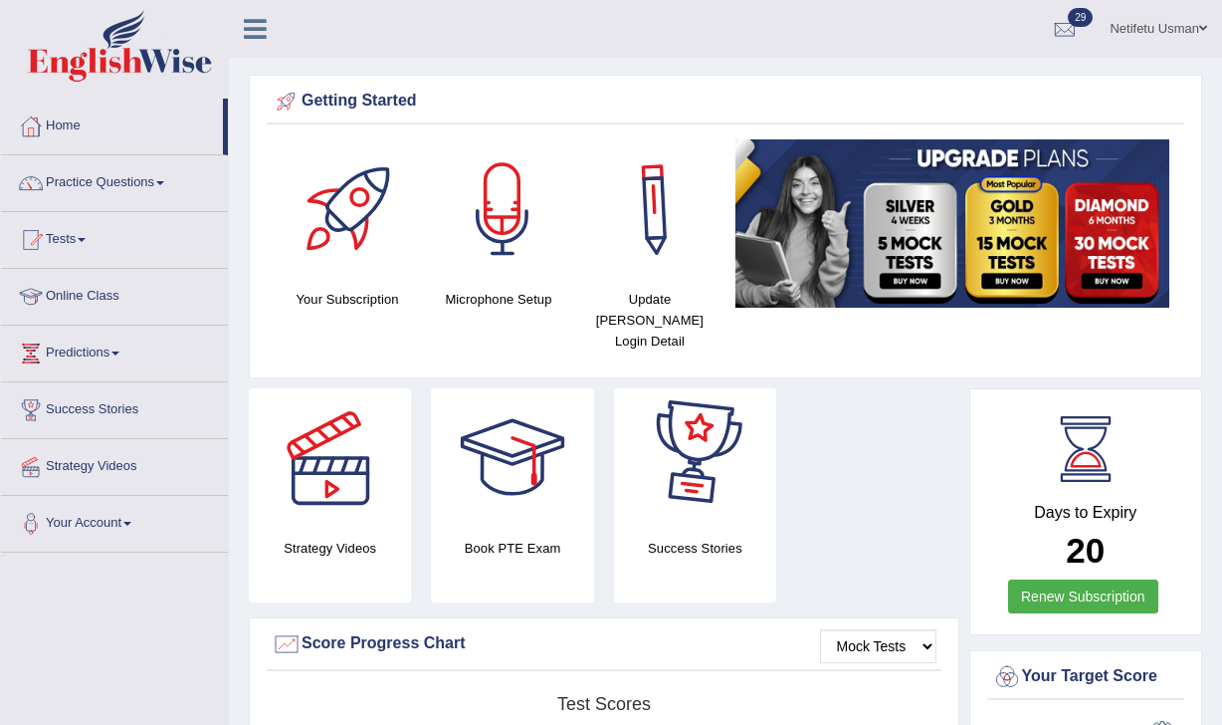 The width and height of the screenshot is (1222, 725). Describe the element at coordinates (512, 547) in the screenshot. I see `h4: Book PTE Exam` at that location.